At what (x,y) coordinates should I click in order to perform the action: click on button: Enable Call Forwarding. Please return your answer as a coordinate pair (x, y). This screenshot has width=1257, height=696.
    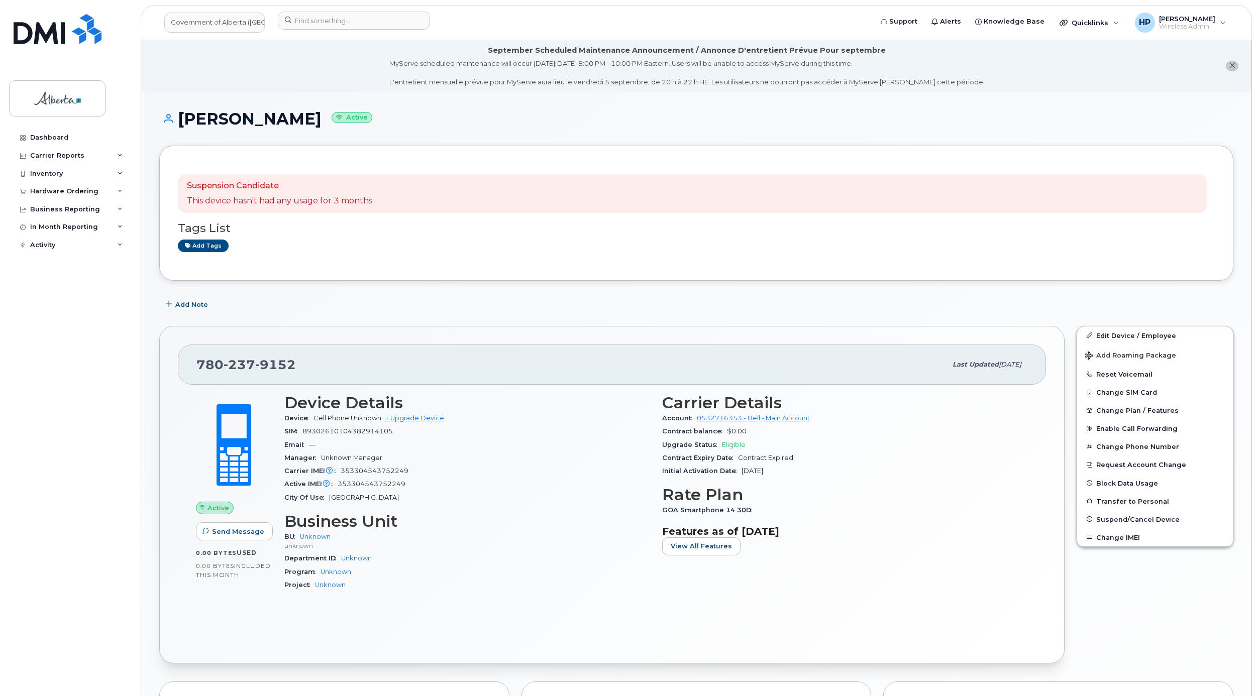
    Looking at the image, I should click on (1155, 429).